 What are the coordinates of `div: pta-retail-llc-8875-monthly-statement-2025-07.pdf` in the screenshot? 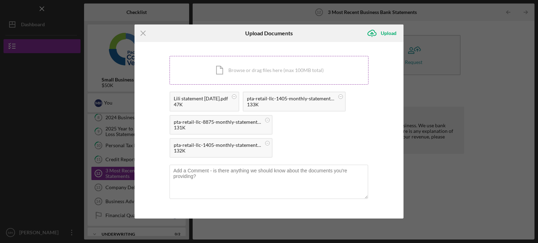 It's located at (217, 122).